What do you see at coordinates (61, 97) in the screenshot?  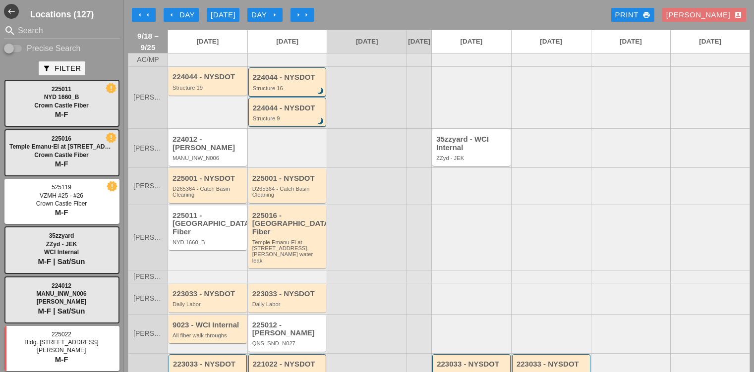 I see `span: NYD 1660_B` at bounding box center [61, 97].